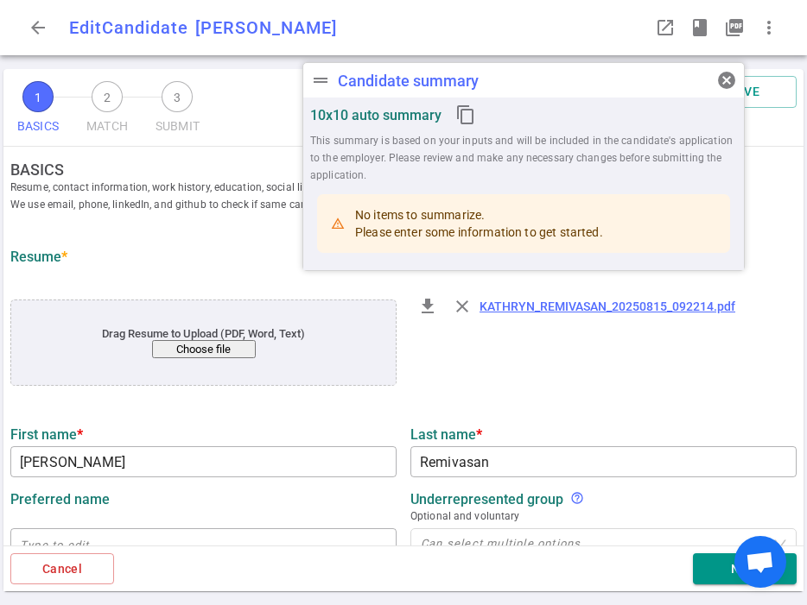 The height and width of the screenshot is (605, 807). What do you see at coordinates (60, 499) in the screenshot?
I see `strong: Preferred name` at bounding box center [60, 499].